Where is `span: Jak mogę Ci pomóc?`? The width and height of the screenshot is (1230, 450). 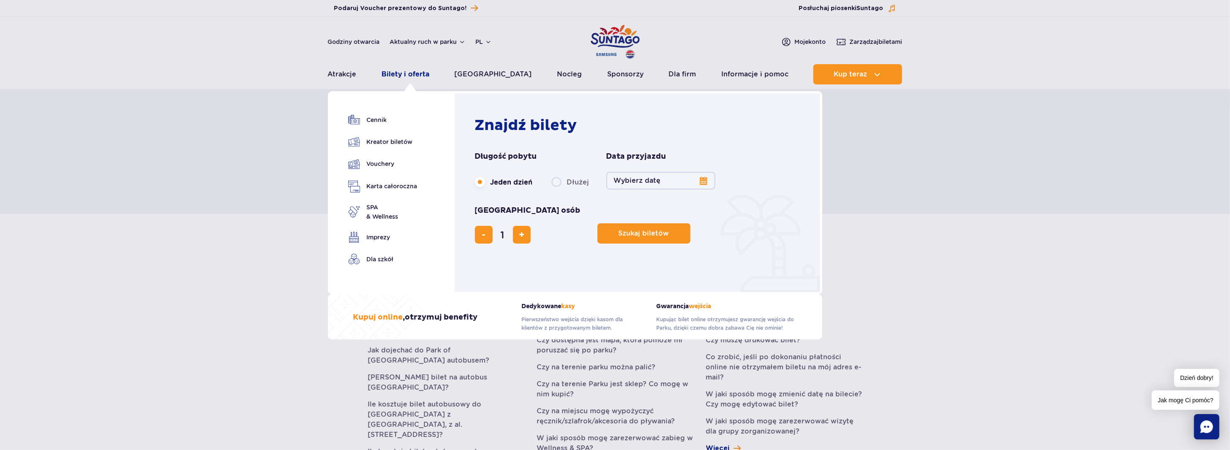 span: Jak mogę Ci pomóc? is located at coordinates (1186, 401).